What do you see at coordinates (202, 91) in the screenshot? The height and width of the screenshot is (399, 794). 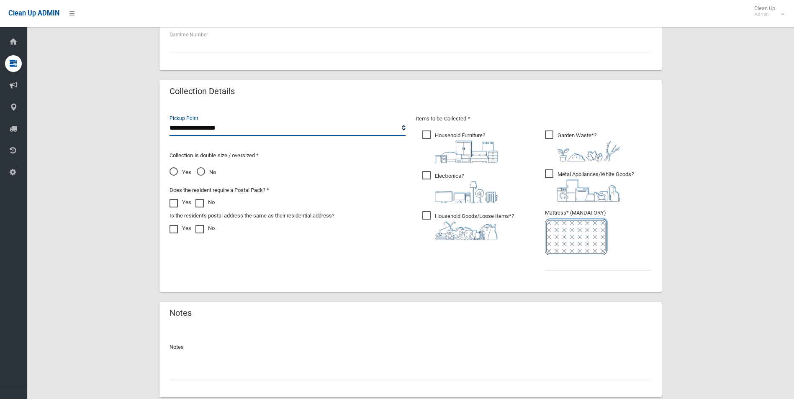 I see `header: Collection Details` at bounding box center [202, 91].